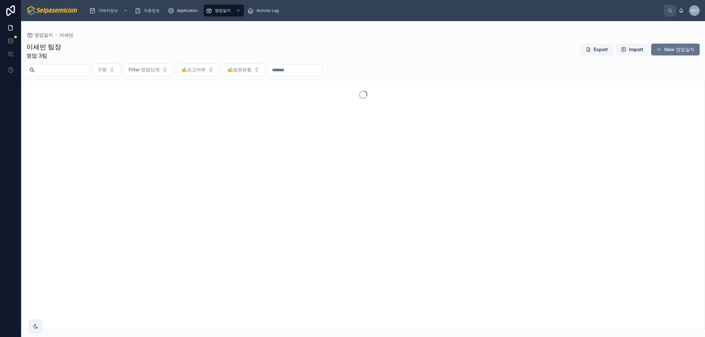  What do you see at coordinates (675, 50) in the screenshot?
I see `button: New 영업일지` at bounding box center [675, 50].